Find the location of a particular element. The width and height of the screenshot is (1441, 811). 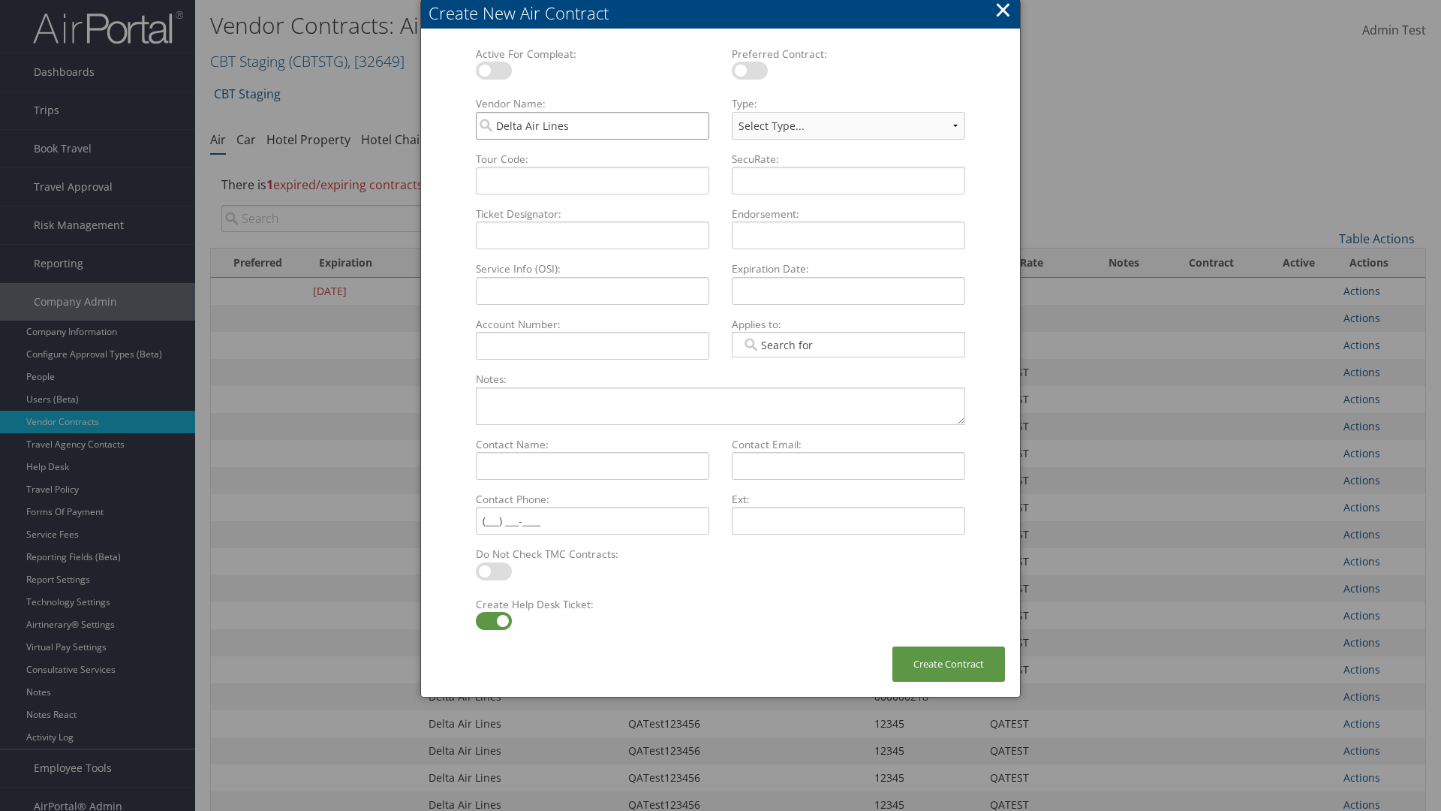

select: Type: is located at coordinates (848, 125).